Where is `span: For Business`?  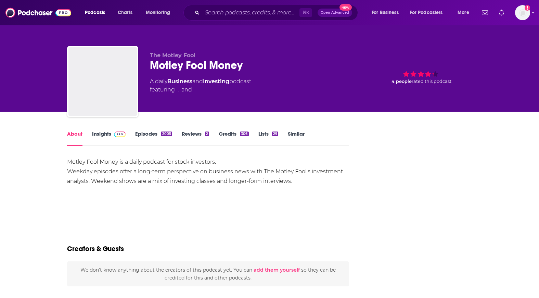 span: For Business is located at coordinates (385, 13).